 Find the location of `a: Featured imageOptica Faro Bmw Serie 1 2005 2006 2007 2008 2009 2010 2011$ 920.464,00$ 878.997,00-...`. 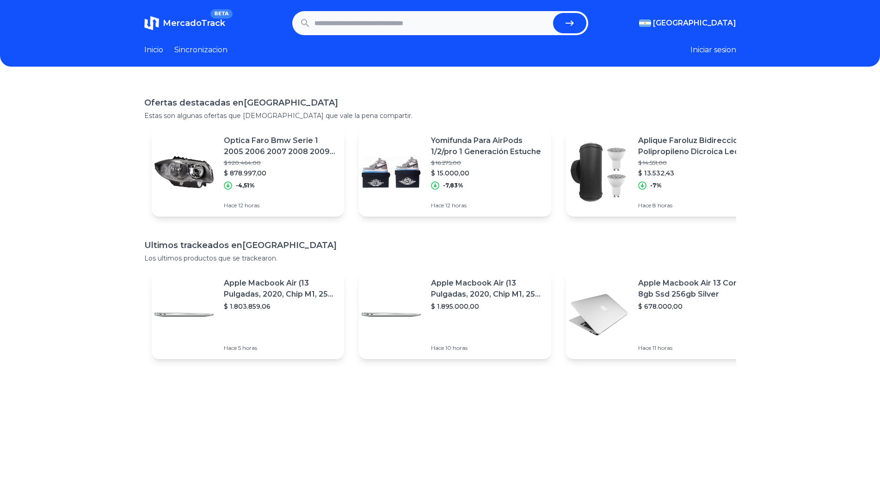

a: Featured imageOptica Faro Bmw Serie 1 2005 2006 2007 2008 2009 2010 2011$ 920.464,00$ 878.997,00-... is located at coordinates (248, 172).